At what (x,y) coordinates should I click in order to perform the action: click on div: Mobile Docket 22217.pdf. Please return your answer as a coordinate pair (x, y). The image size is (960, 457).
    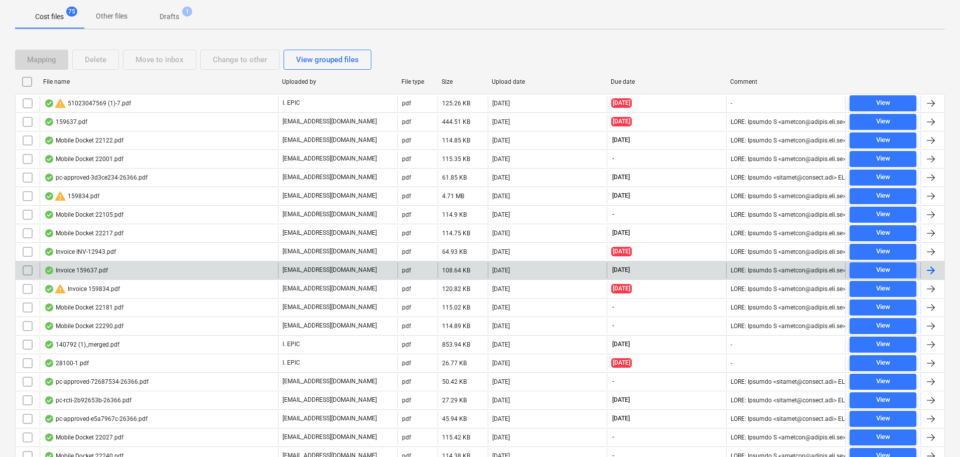
    Looking at the image, I should click on (84, 233).